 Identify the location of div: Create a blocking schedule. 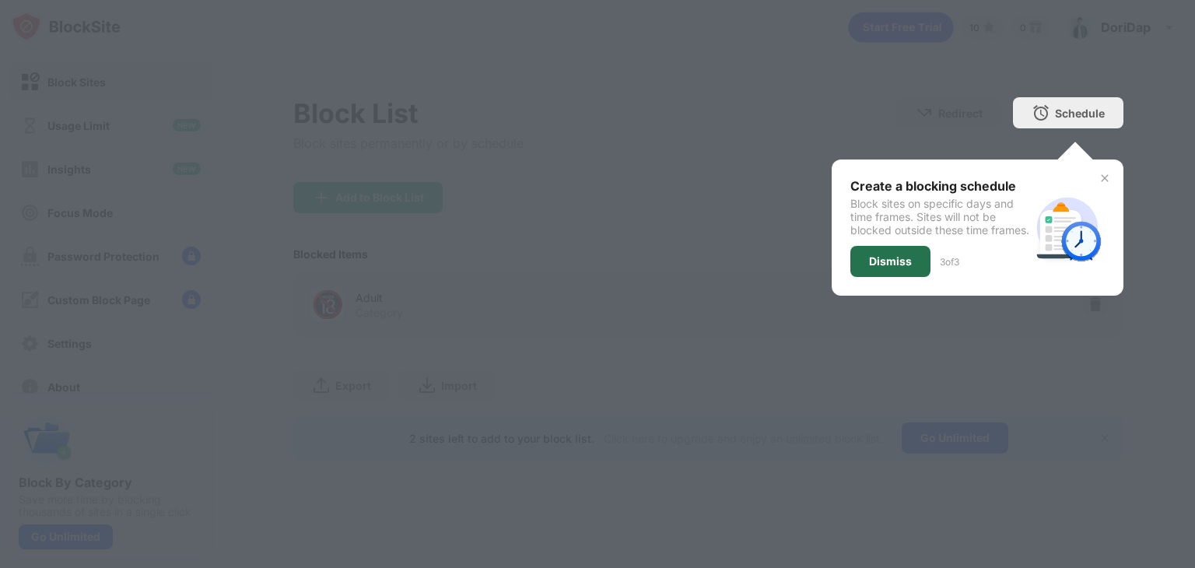
(940, 186).